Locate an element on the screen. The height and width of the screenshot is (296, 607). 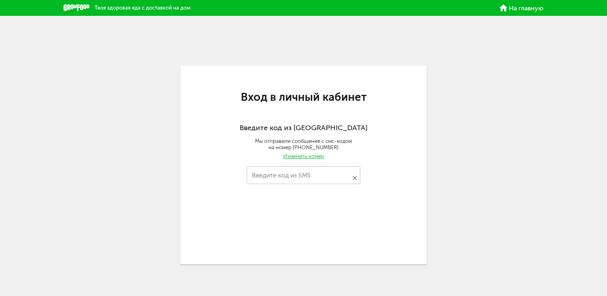
a: На главную is located at coordinates (521, 8).